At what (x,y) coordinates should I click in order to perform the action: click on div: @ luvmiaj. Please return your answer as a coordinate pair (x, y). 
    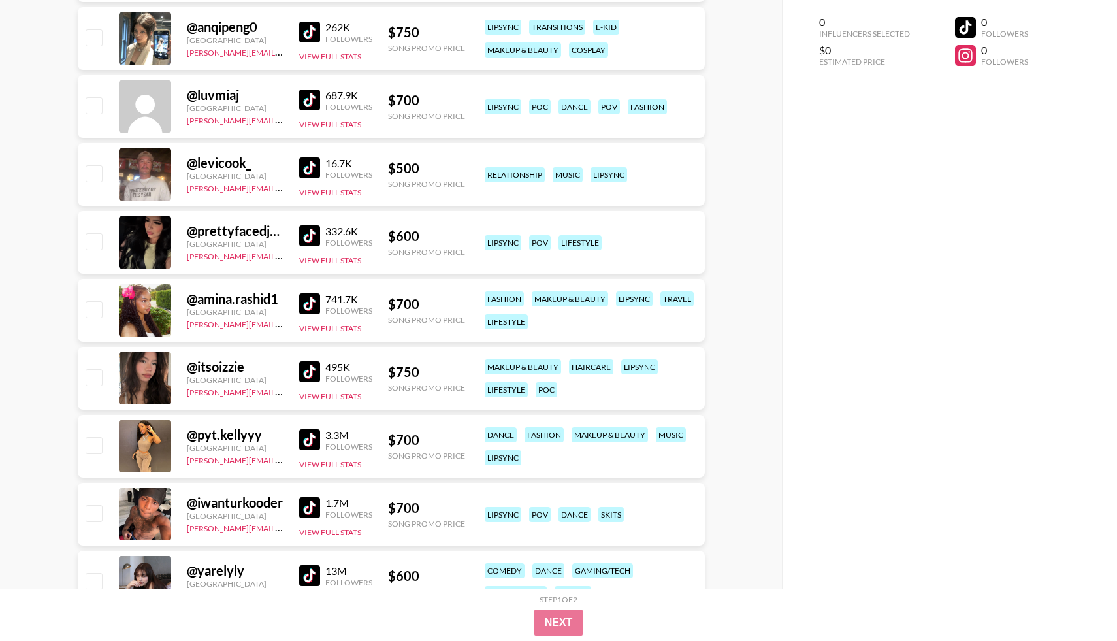
    Looking at the image, I should click on (235, 95).